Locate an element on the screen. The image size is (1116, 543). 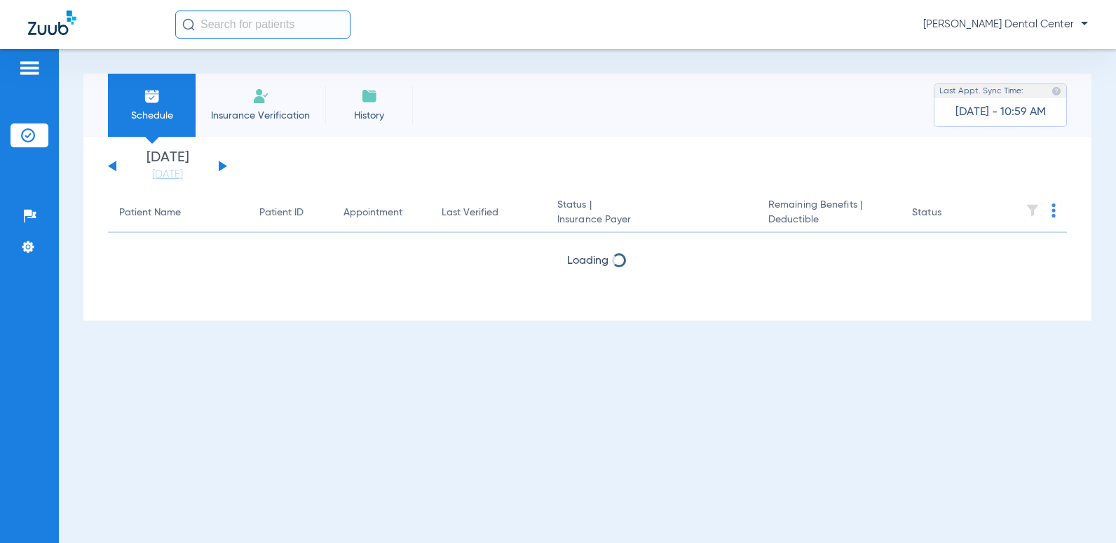
span: Schedule is located at coordinates (151, 116).